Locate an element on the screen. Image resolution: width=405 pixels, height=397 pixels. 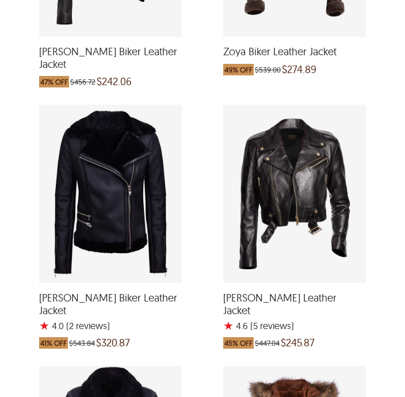
span: Elsa Retro Biker Leather Jacket is located at coordinates (110, 57).